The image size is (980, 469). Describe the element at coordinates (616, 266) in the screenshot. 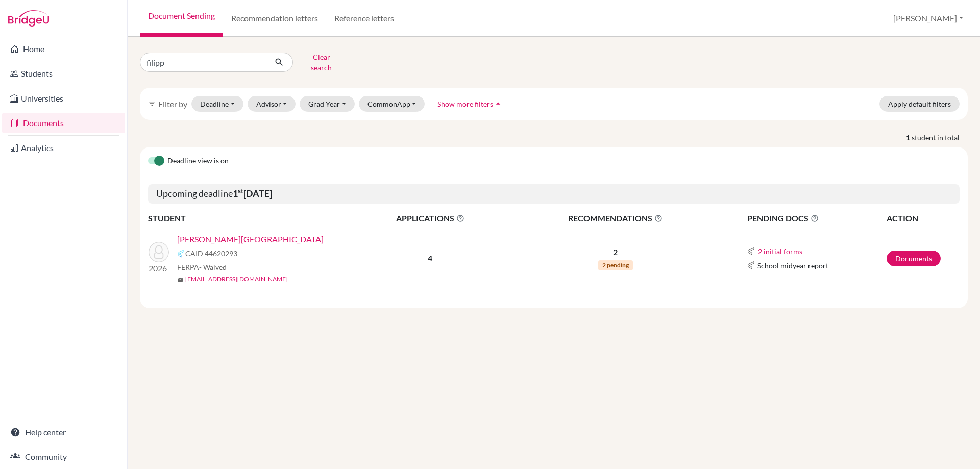

I see `span: 2 pending` at that location.